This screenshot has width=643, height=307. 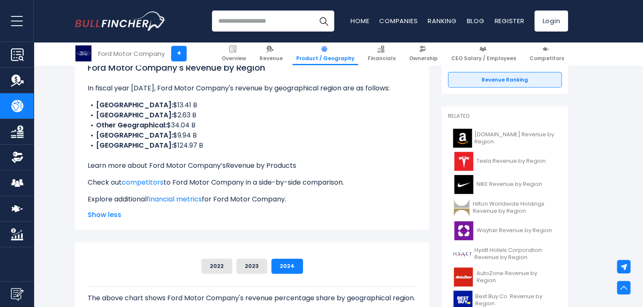 What do you see at coordinates (505, 116) in the screenshot?
I see `p: Related` at bounding box center [505, 116].